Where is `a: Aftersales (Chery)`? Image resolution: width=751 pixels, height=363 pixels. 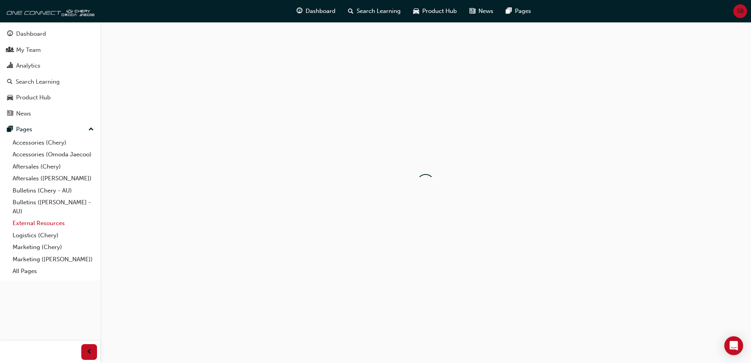 a: Aftersales (Chery) is located at coordinates (53, 166).